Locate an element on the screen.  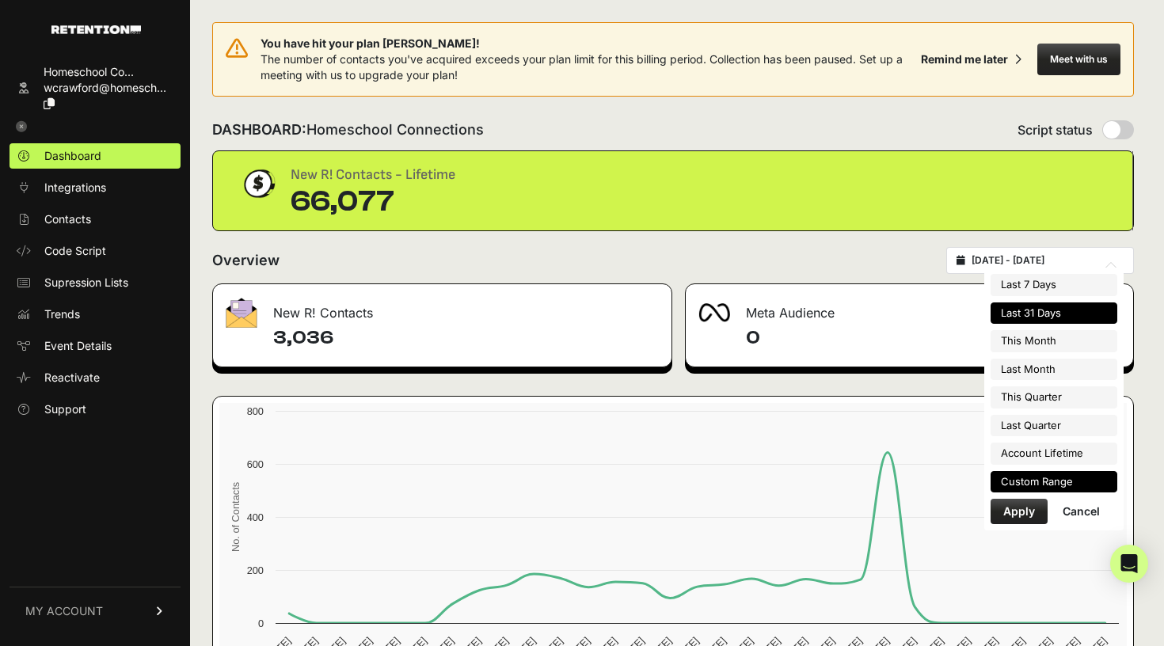
button: Meet with us is located at coordinates (1079, 59).